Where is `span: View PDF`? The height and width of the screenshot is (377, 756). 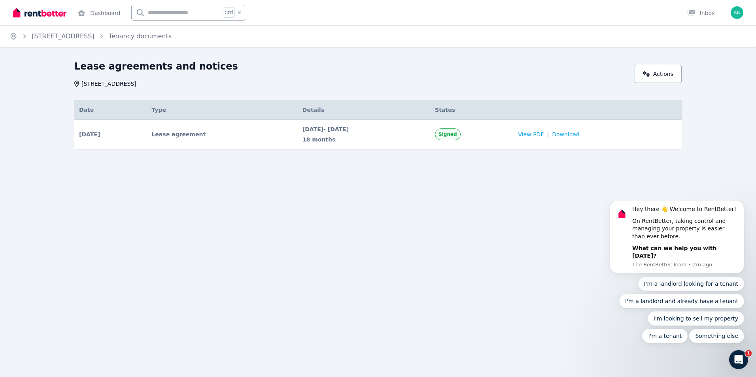
span: View PDF is located at coordinates (531, 134).